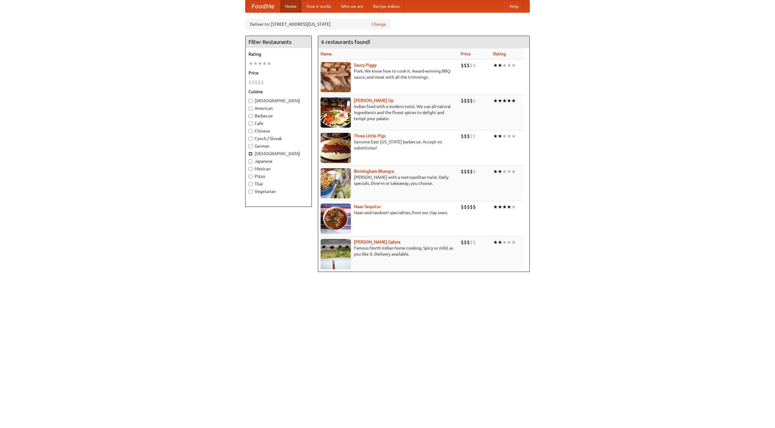 The height and width of the screenshot is (428, 775). Describe the element at coordinates (388, 113) in the screenshot. I see `p: Indian food with a modern twist. We use all-natural ingredients and the finest spices to delight ...` at that location.